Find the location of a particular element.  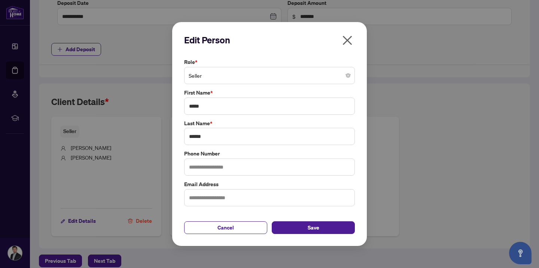

h2: Edit Person is located at coordinates (269, 40).